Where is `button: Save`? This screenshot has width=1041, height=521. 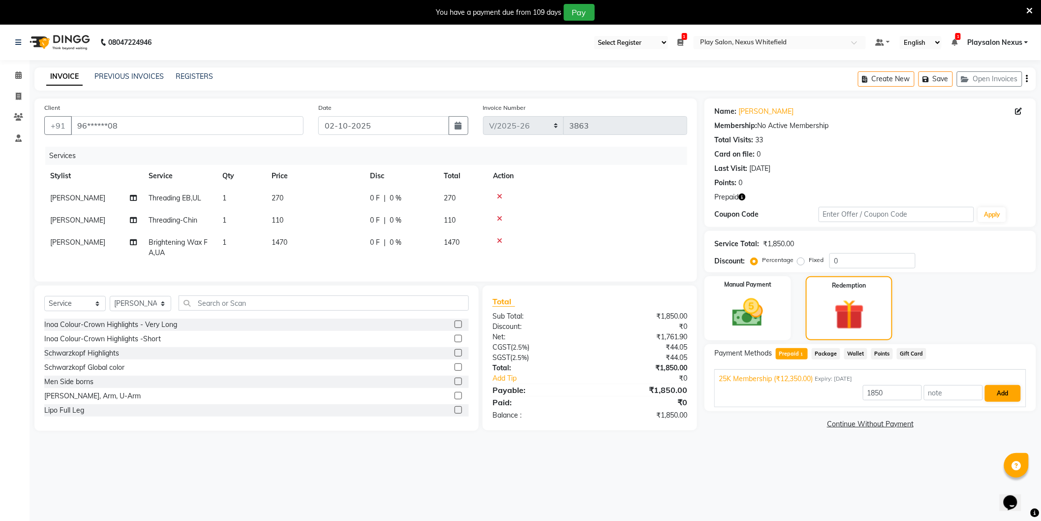 button: Save is located at coordinates (936, 79).